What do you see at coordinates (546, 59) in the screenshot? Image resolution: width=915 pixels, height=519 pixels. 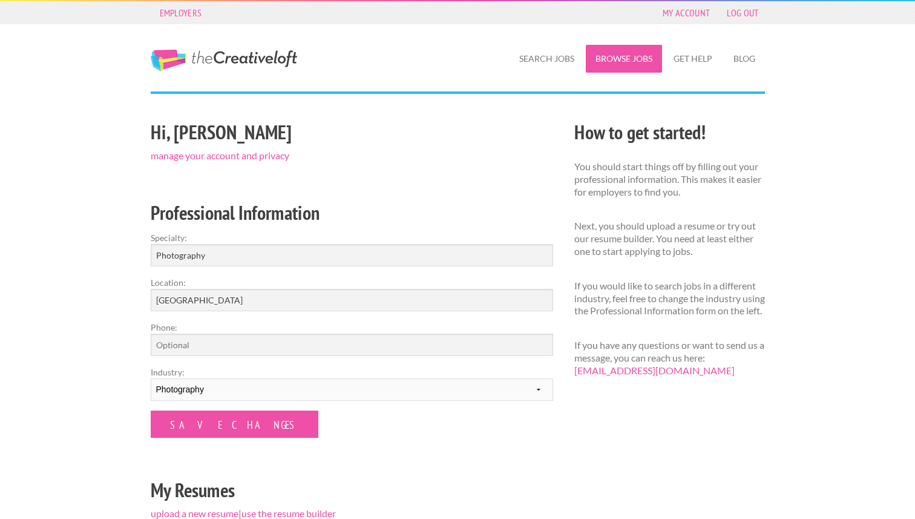 I see `a: Search Jobs` at bounding box center [546, 59].